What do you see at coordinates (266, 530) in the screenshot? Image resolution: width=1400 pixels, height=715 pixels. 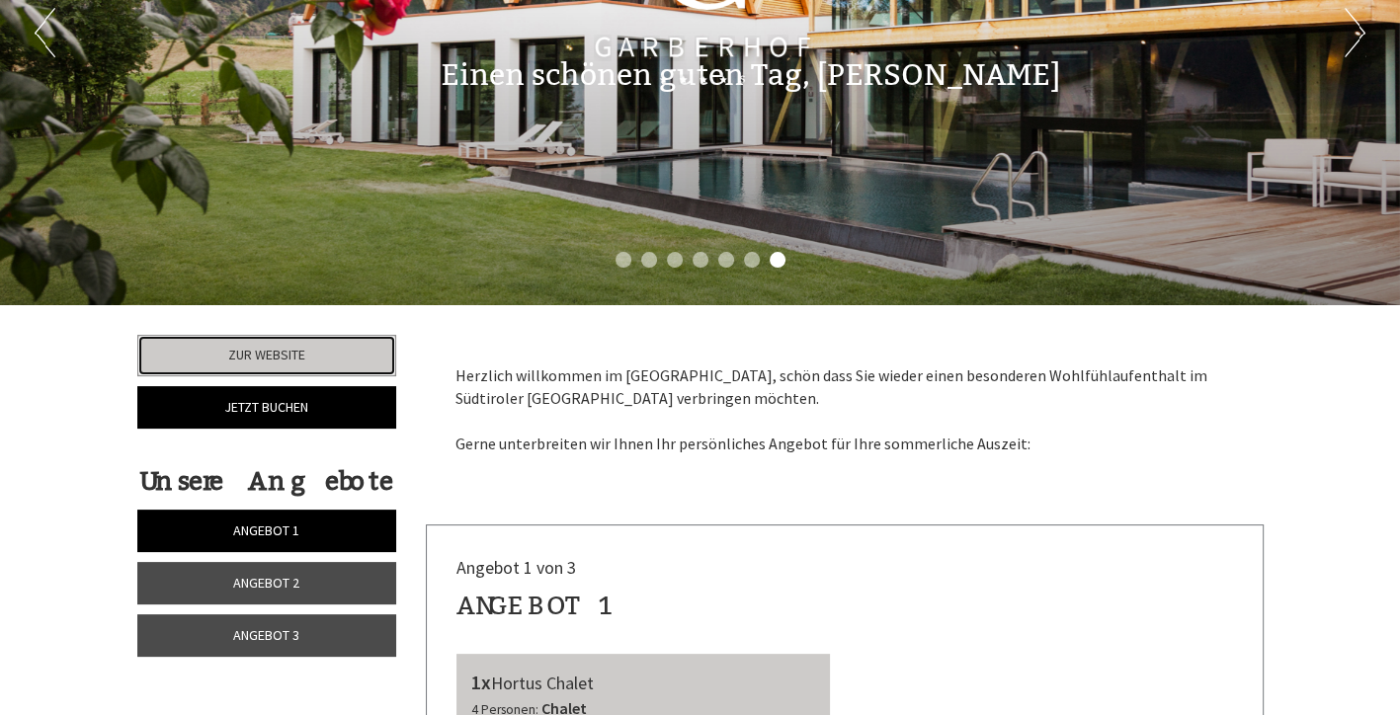 I see `span: Angebot 1` at bounding box center [266, 530].